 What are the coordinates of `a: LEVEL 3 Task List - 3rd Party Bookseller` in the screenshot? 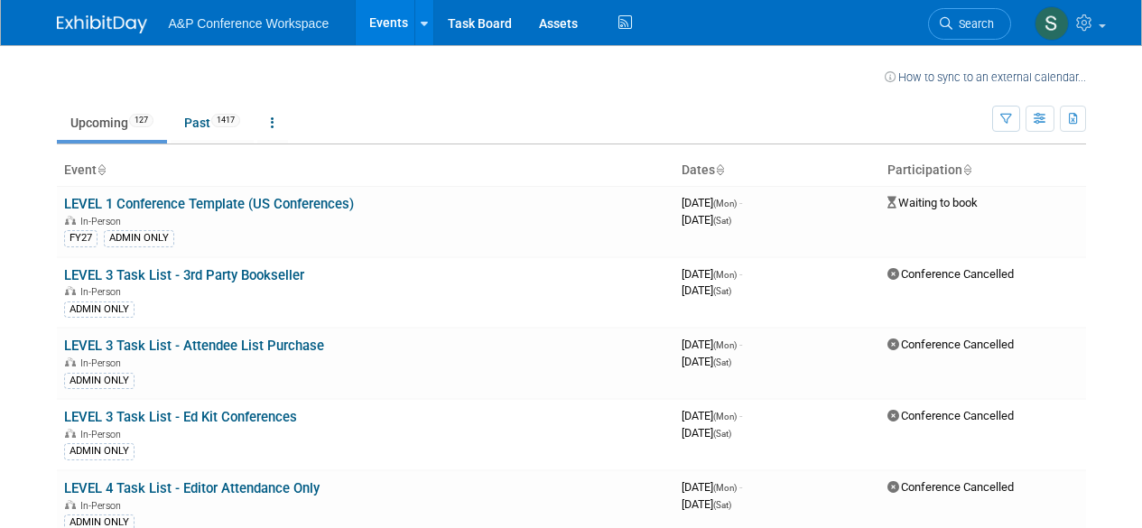 It's located at (184, 275).